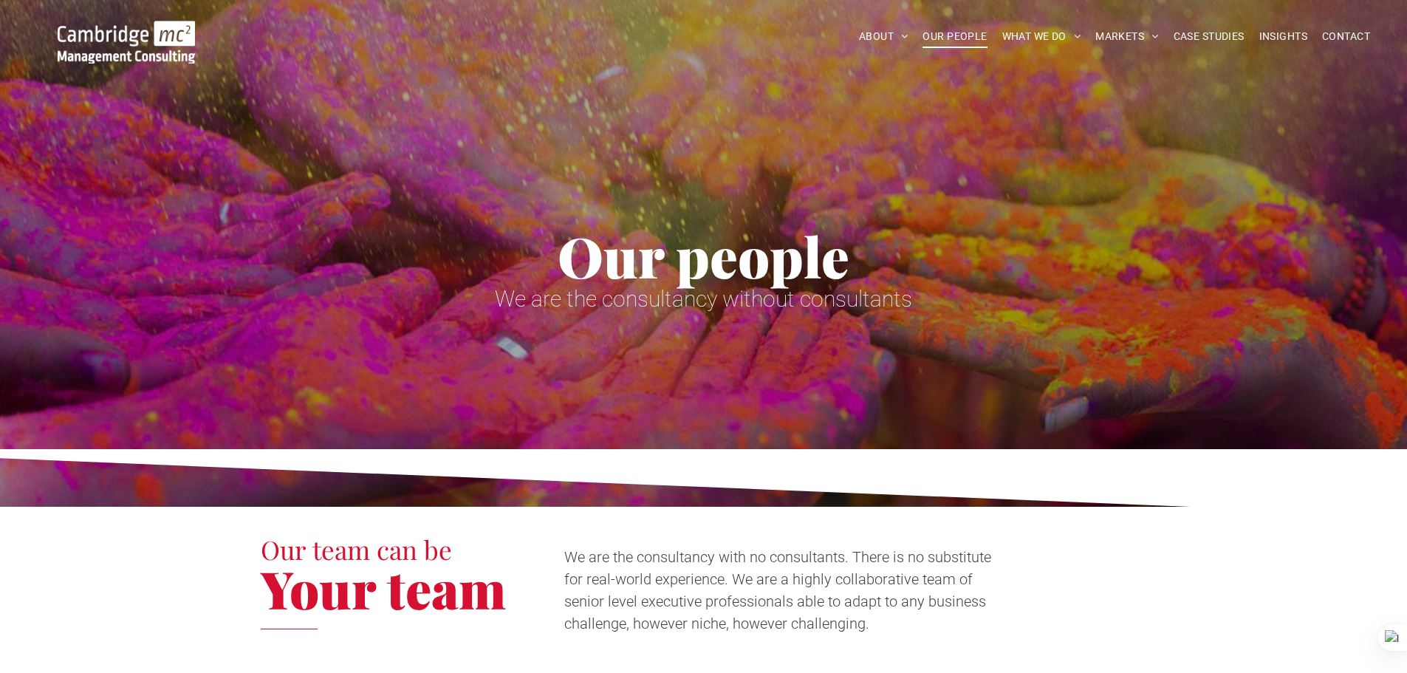 The width and height of the screenshot is (1407, 673). Describe the element at coordinates (1041, 36) in the screenshot. I see `a: WHAT WE DO` at that location.